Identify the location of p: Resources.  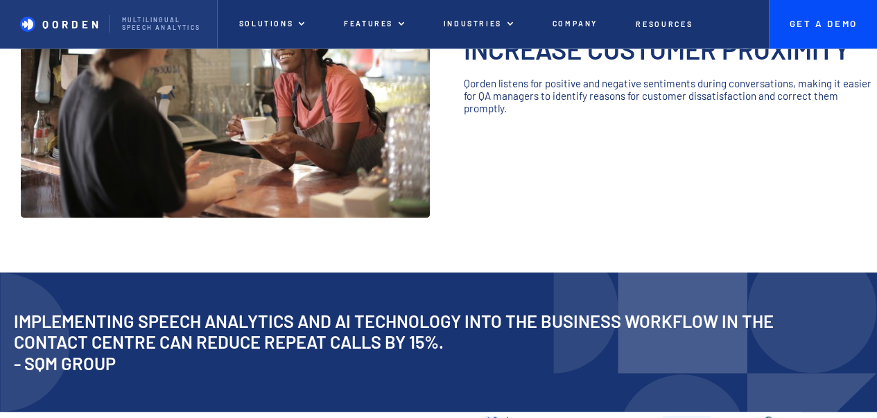
(664, 24).